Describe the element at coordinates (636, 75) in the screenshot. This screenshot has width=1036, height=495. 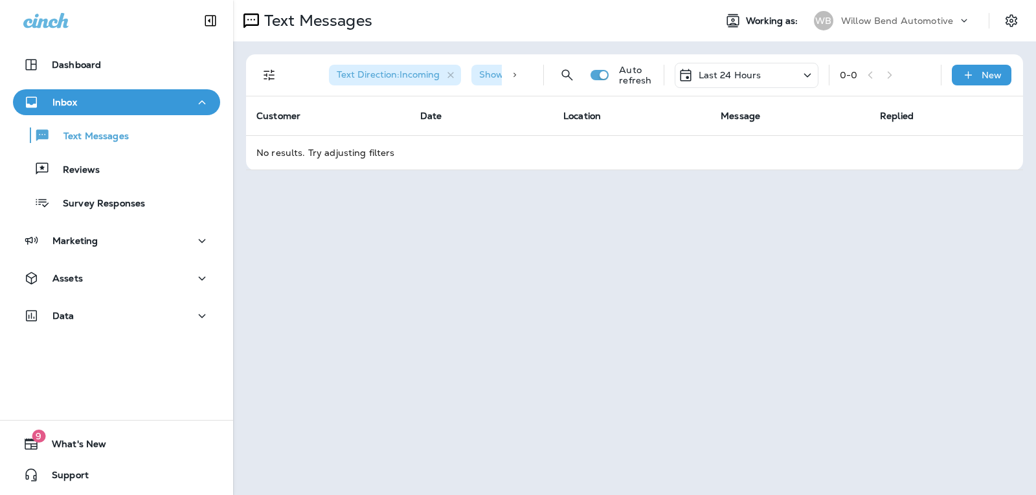
I see `p: Auto refresh` at that location.